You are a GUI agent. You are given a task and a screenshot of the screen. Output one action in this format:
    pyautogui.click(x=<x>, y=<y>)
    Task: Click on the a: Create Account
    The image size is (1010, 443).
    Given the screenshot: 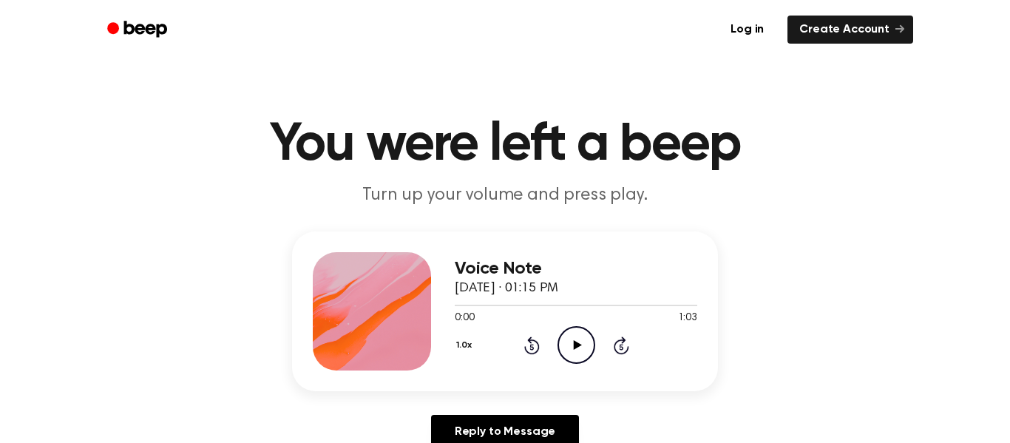 What is the action you would take?
    pyautogui.click(x=850, y=30)
    